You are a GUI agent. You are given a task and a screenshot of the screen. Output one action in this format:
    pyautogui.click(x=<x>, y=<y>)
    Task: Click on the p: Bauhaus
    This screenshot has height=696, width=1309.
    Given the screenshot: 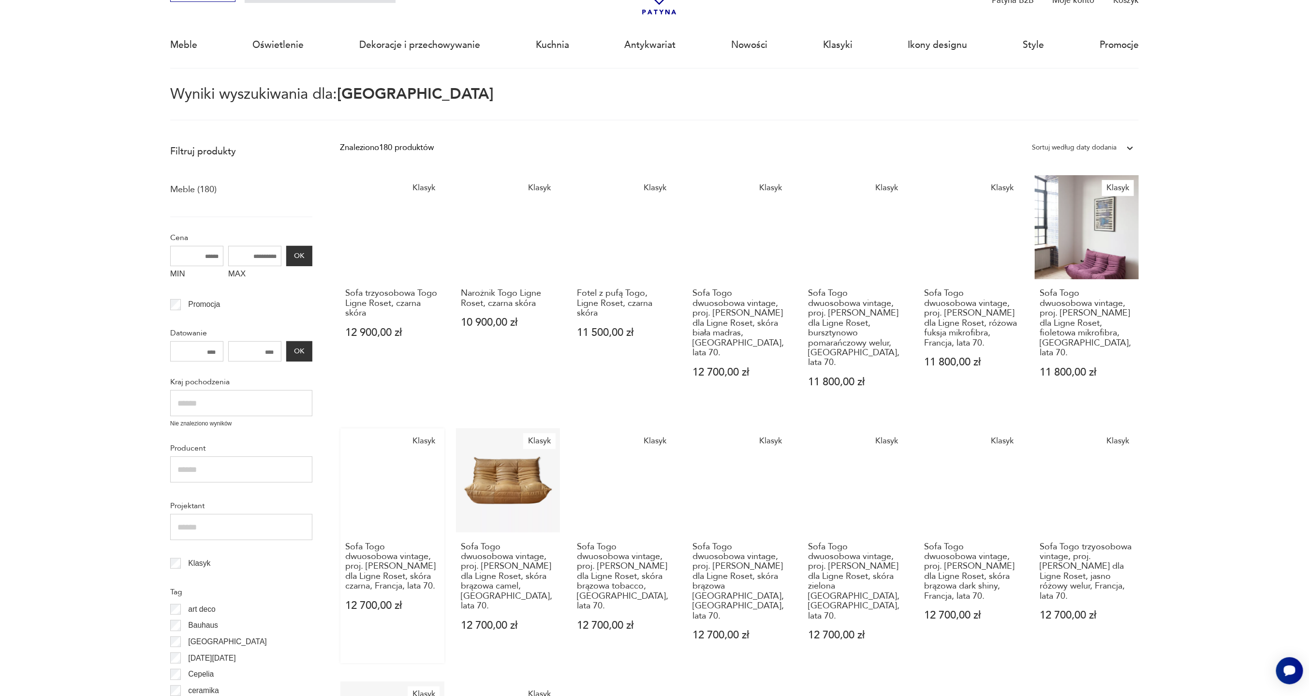 What is the action you would take?
    pyautogui.click(x=203, y=625)
    